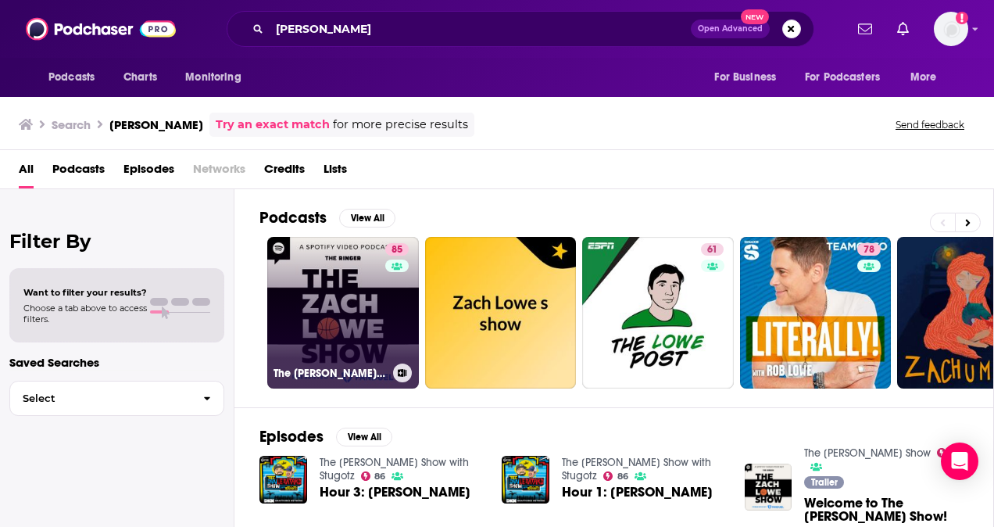 This screenshot has height=527, width=994. What do you see at coordinates (335, 172) in the screenshot?
I see `span: Lists` at bounding box center [335, 172].